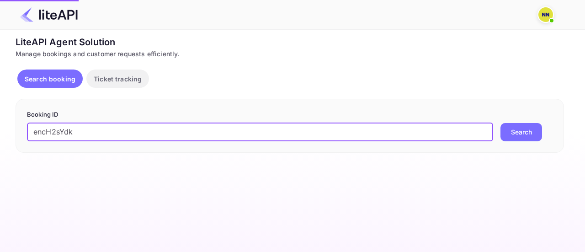 The height and width of the screenshot is (252, 585). Describe the element at coordinates (290, 42) in the screenshot. I see `div: LiteAPI Agent Solution` at that location.